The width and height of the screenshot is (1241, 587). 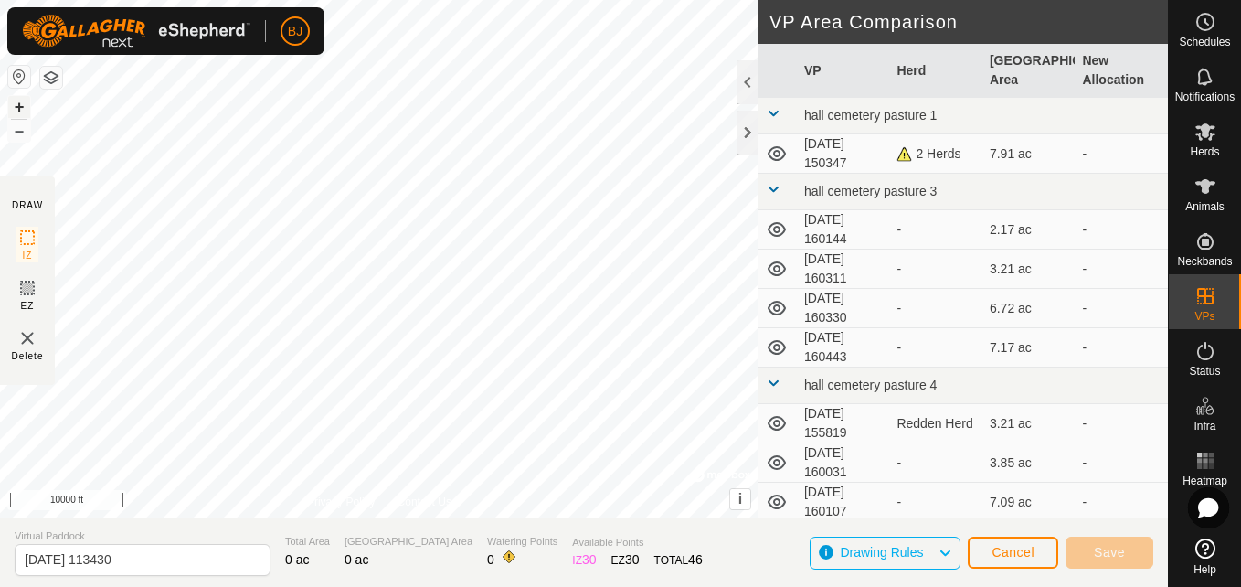 What do you see at coordinates (19, 77) in the screenshot?
I see `button: Reset Map` at bounding box center [19, 77].